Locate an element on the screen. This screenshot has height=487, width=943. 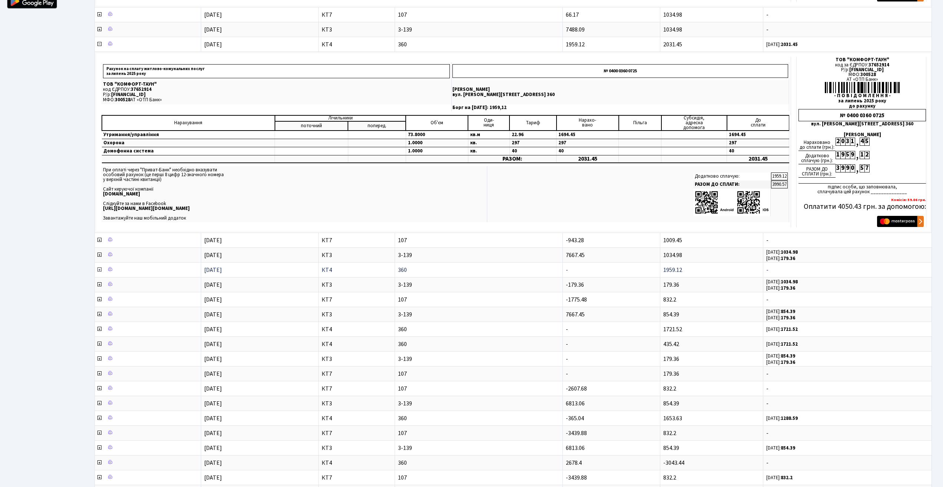
span: 435.42 is located at coordinates (671, 344).